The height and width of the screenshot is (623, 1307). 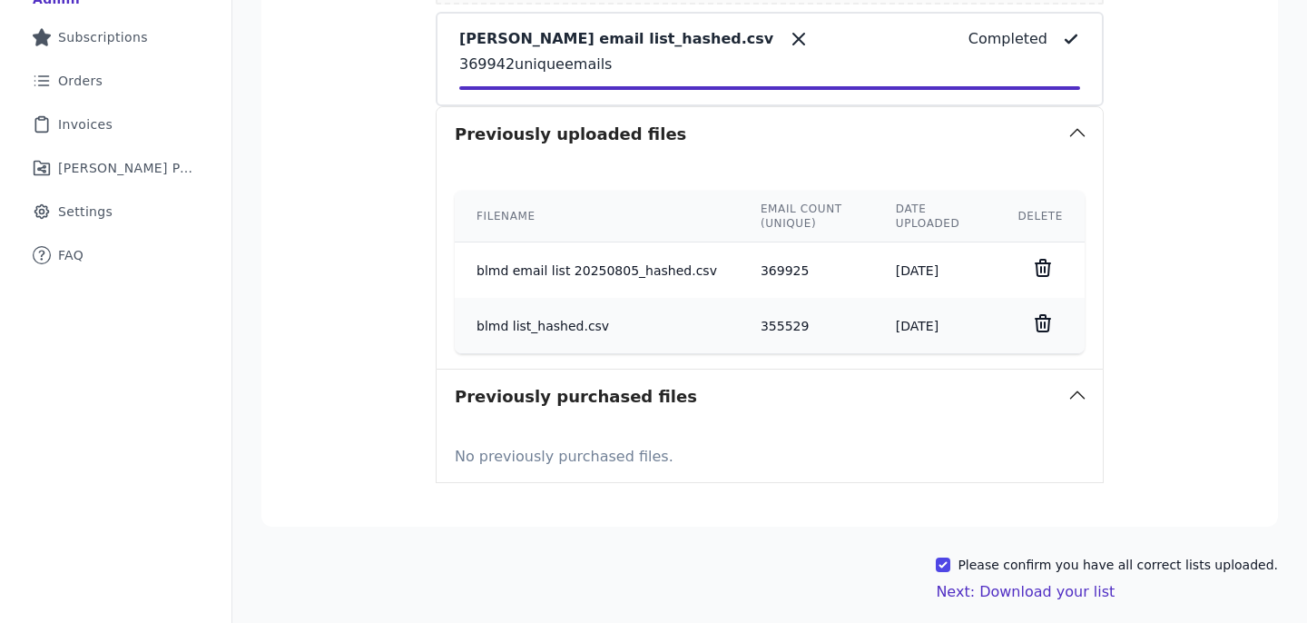 I want to click on td: 369925, so click(x=806, y=271).